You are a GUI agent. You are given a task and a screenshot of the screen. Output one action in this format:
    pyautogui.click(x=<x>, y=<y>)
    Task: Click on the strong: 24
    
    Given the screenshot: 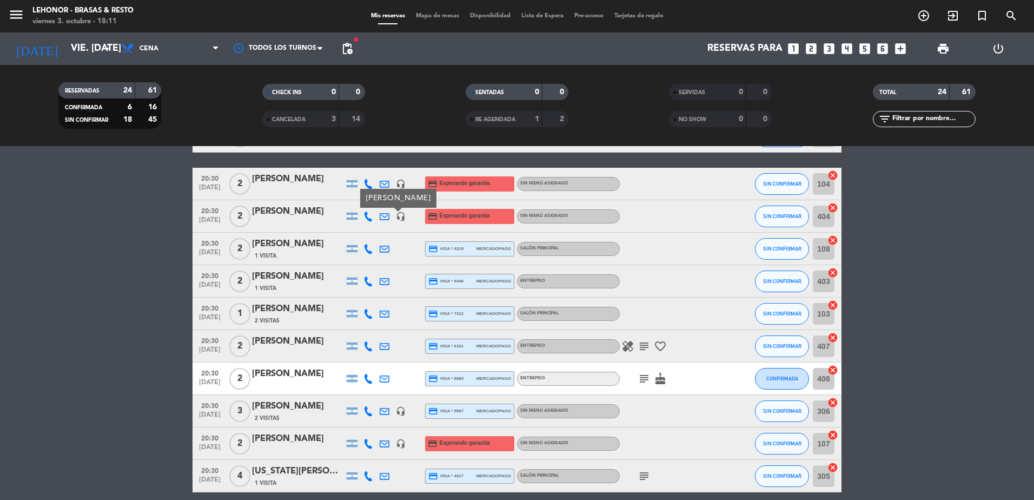 What is the action you would take?
    pyautogui.click(x=128, y=90)
    